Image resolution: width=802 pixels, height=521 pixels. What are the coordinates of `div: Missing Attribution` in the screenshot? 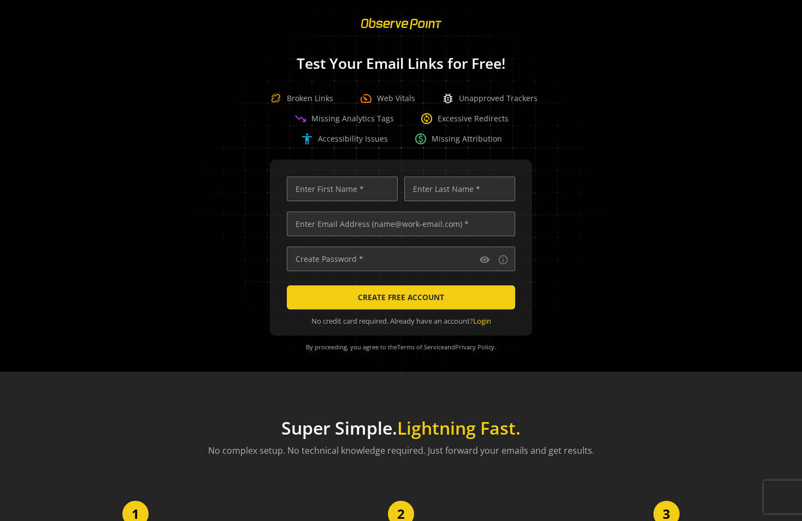 It's located at (458, 139).